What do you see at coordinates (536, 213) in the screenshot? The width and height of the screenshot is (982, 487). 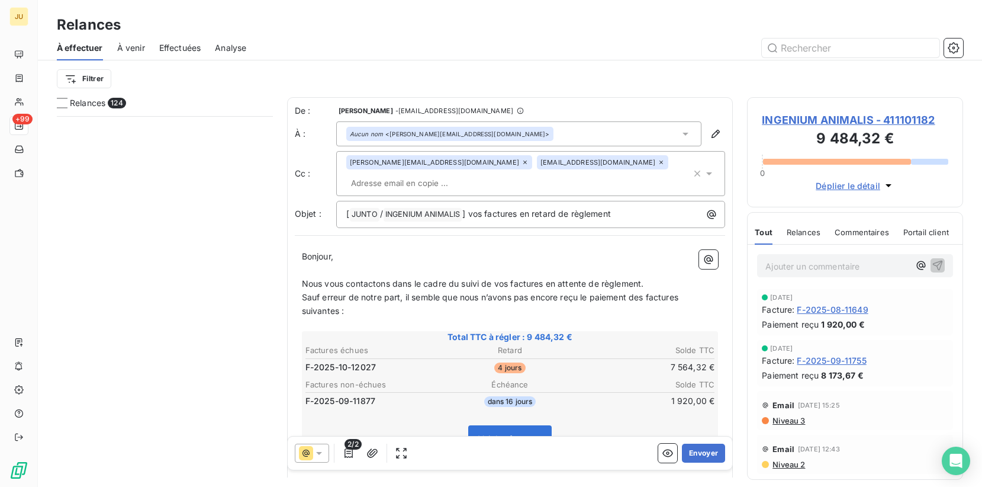 I see `span: ] vos factures en retard de règlement` at bounding box center [536, 213].